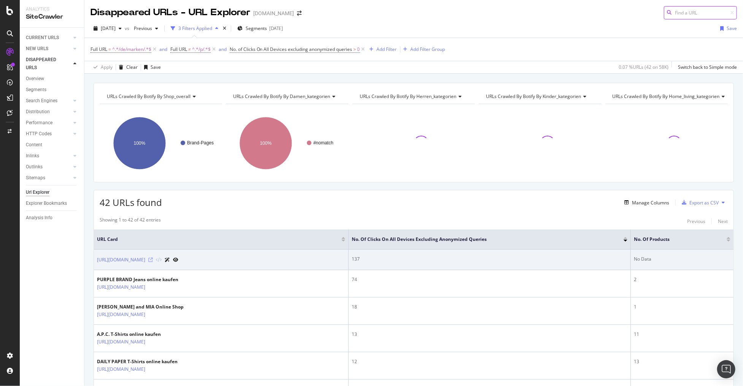  What do you see at coordinates (671, 97) in the screenshot?
I see `h4: URLs Crawled By Botify By home_living_kategorien` at bounding box center [671, 97].